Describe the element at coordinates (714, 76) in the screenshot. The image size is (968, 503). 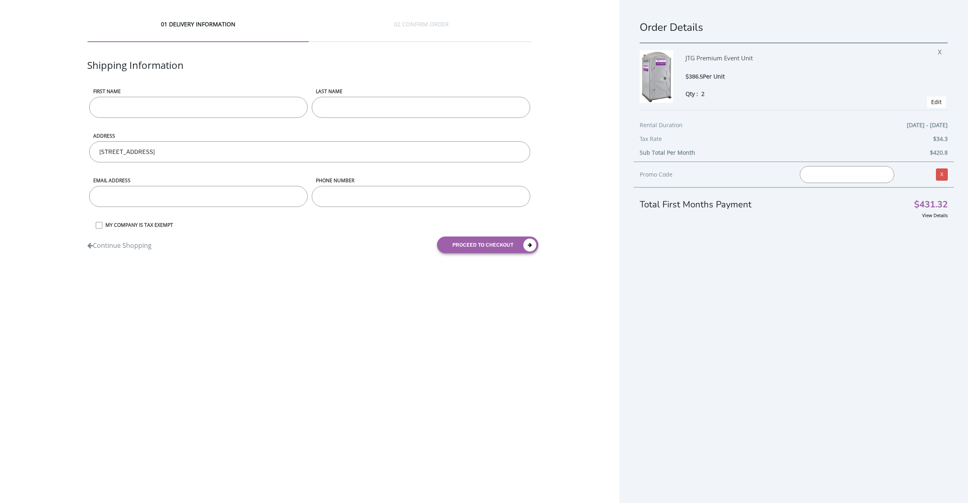
I see `span: Per Unit` at that location.